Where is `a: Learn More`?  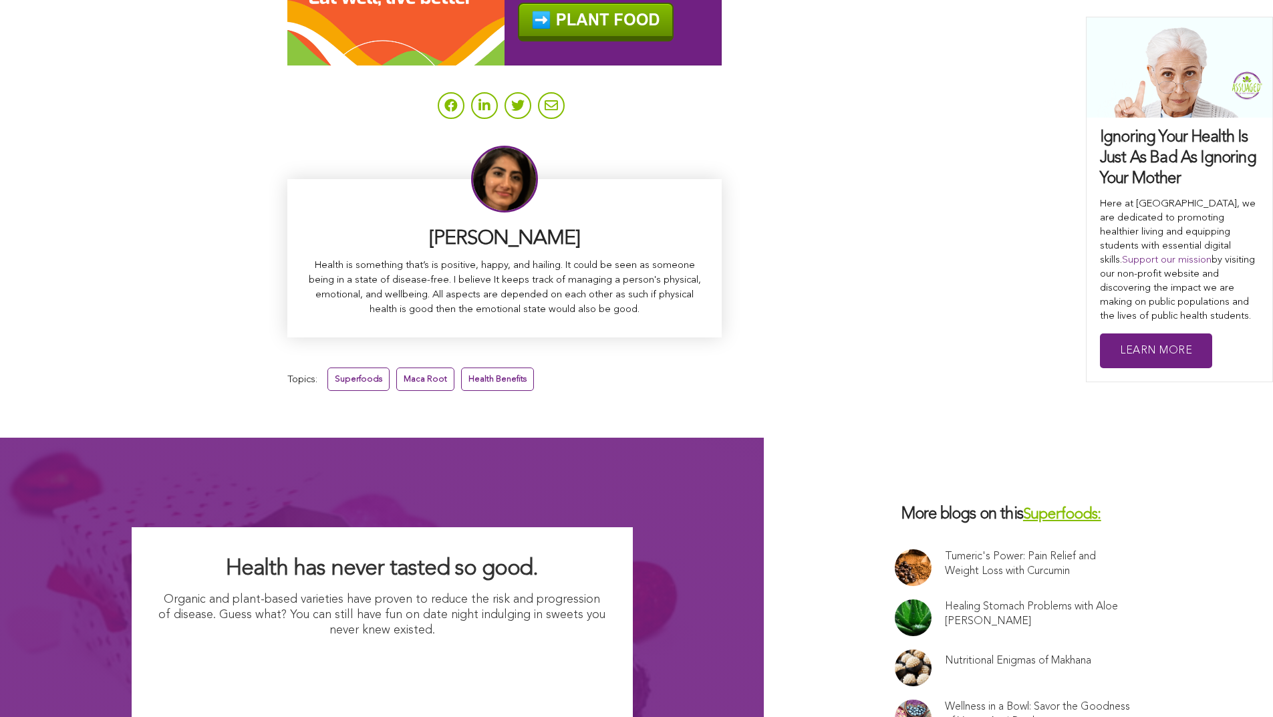
a: Learn More is located at coordinates (1156, 351).